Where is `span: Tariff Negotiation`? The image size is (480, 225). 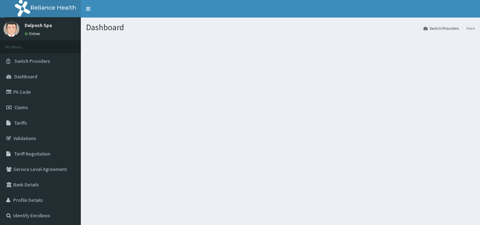
span: Tariff Negotiation is located at coordinates (32, 154).